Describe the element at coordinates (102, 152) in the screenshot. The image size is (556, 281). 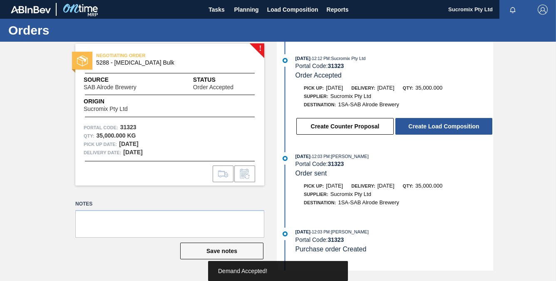
I see `span: Delivery Date:` at that location.